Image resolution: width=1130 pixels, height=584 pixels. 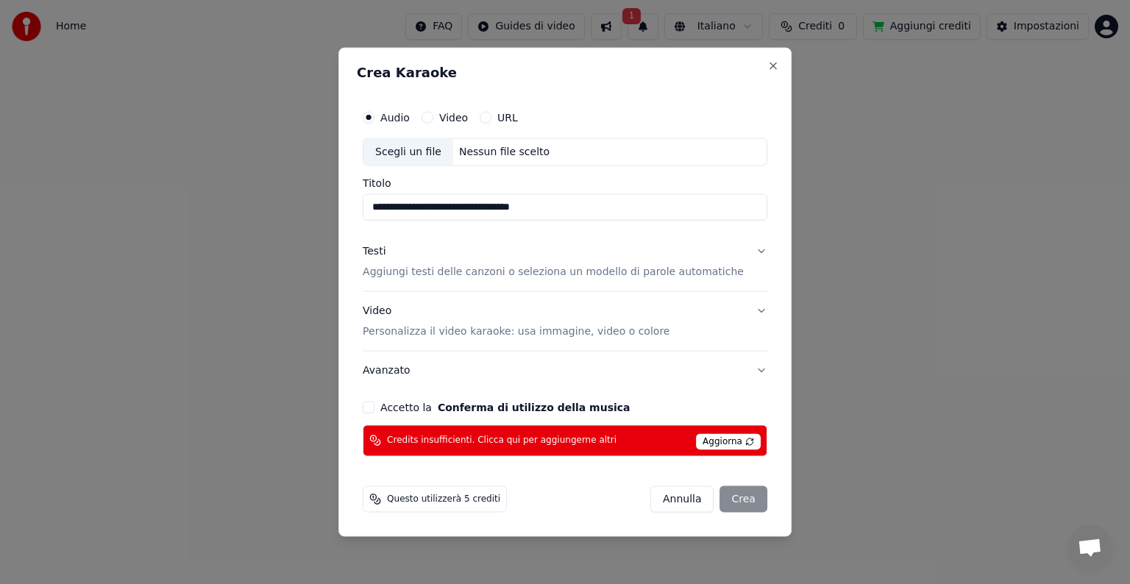 What do you see at coordinates (534, 407) in the screenshot?
I see `button: Accetto la` at bounding box center [534, 407].